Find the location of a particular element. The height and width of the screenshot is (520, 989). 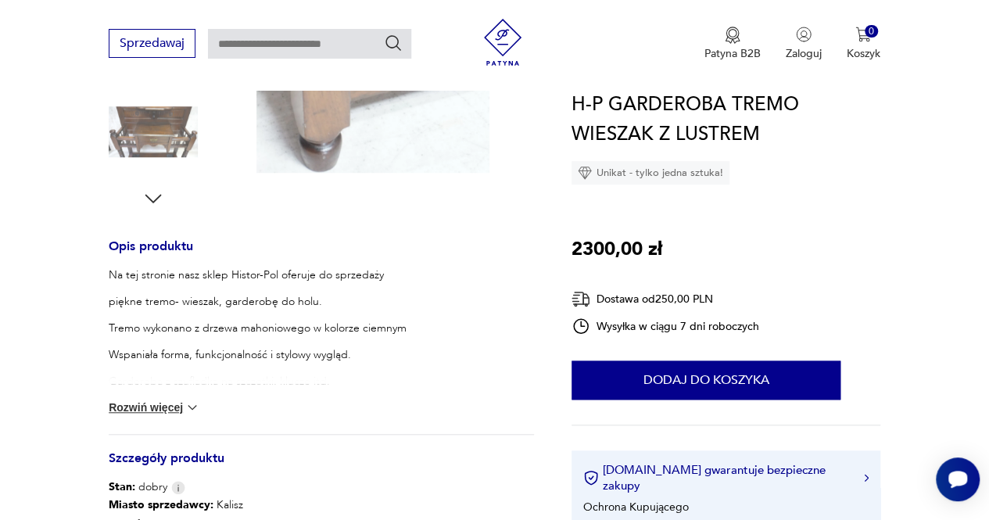

div: Dostawa od 250,00 PLN is located at coordinates (665, 299).